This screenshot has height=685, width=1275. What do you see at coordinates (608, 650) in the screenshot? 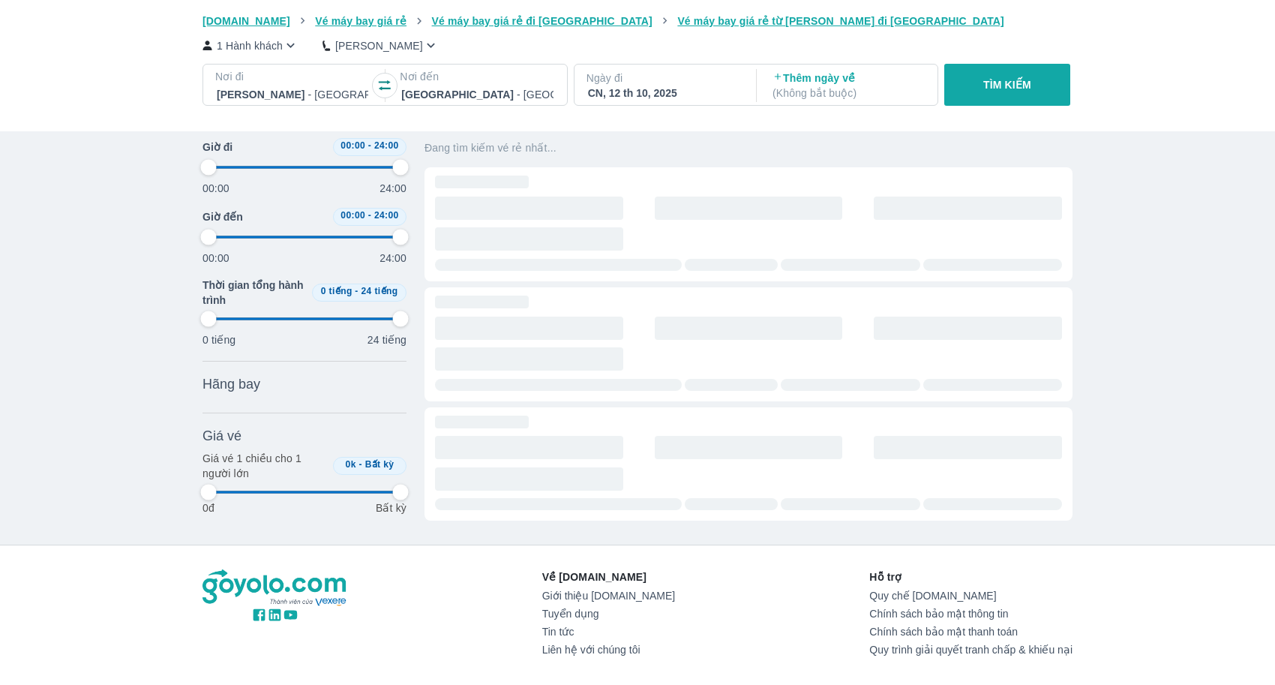
I see `a: Liên hệ với chúng tôi` at bounding box center [608, 650].